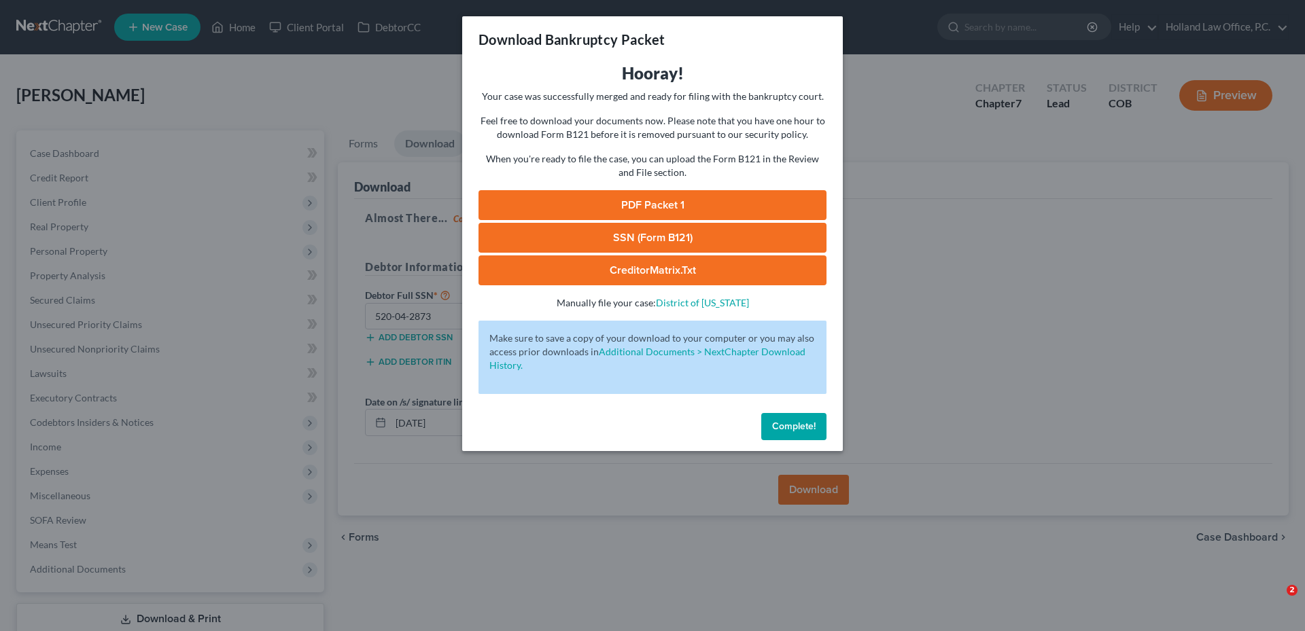 Image resolution: width=1305 pixels, height=631 pixels. What do you see at coordinates (652, 303) in the screenshot?
I see `p: Manually file your case:` at bounding box center [652, 303].